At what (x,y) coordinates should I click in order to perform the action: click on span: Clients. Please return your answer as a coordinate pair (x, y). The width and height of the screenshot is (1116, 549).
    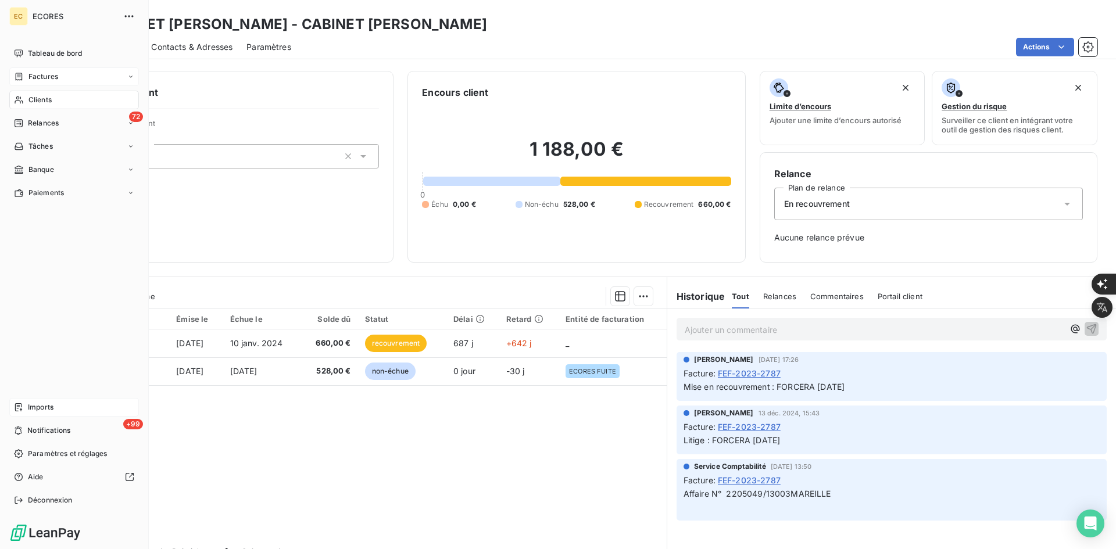
    Looking at the image, I should click on (40, 100).